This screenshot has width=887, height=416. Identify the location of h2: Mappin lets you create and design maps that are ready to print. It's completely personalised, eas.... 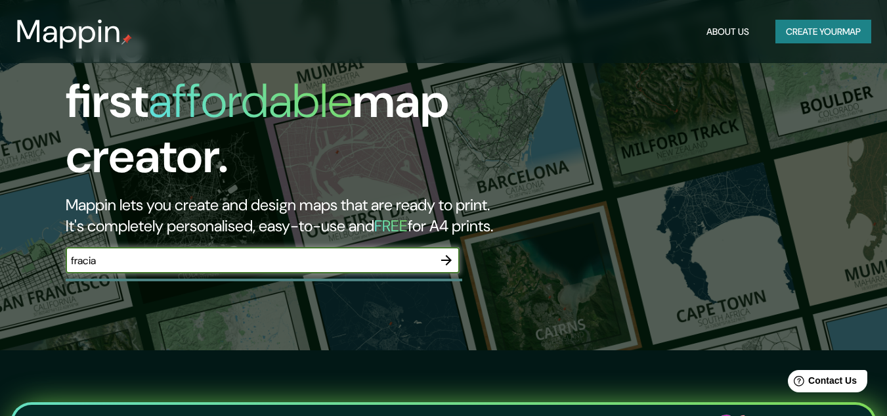
(288, 215).